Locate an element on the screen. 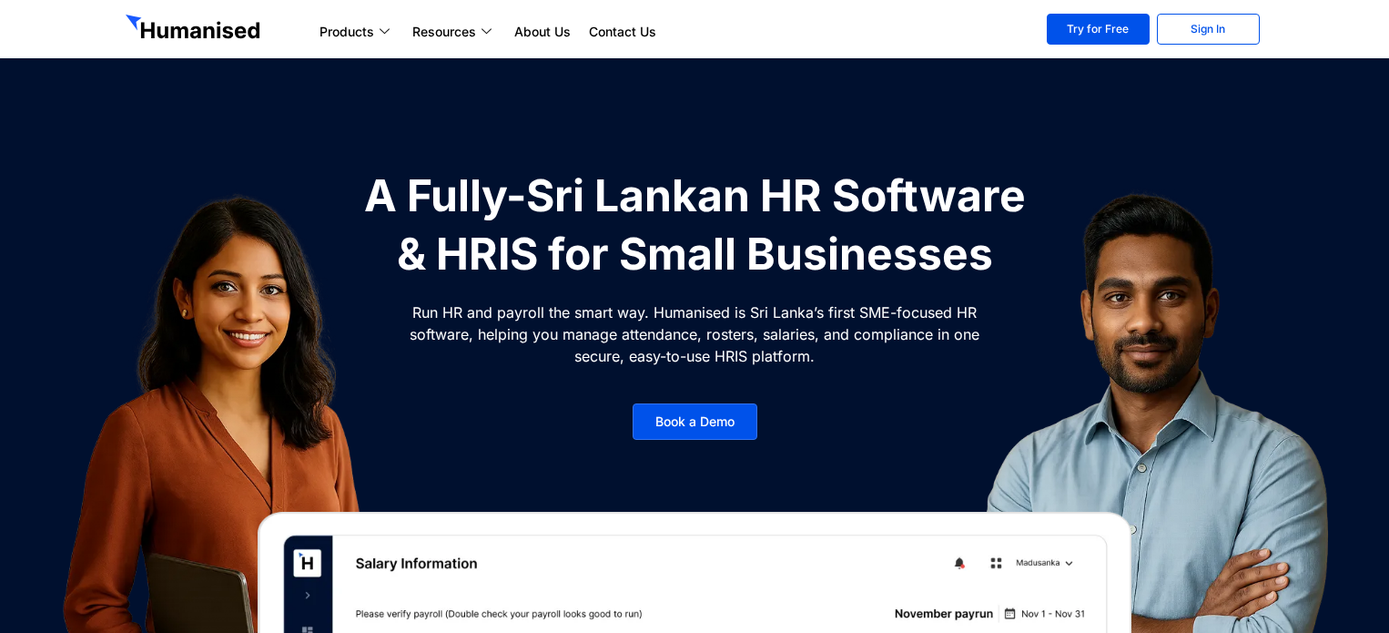  a: Sign In is located at coordinates (1208, 29).